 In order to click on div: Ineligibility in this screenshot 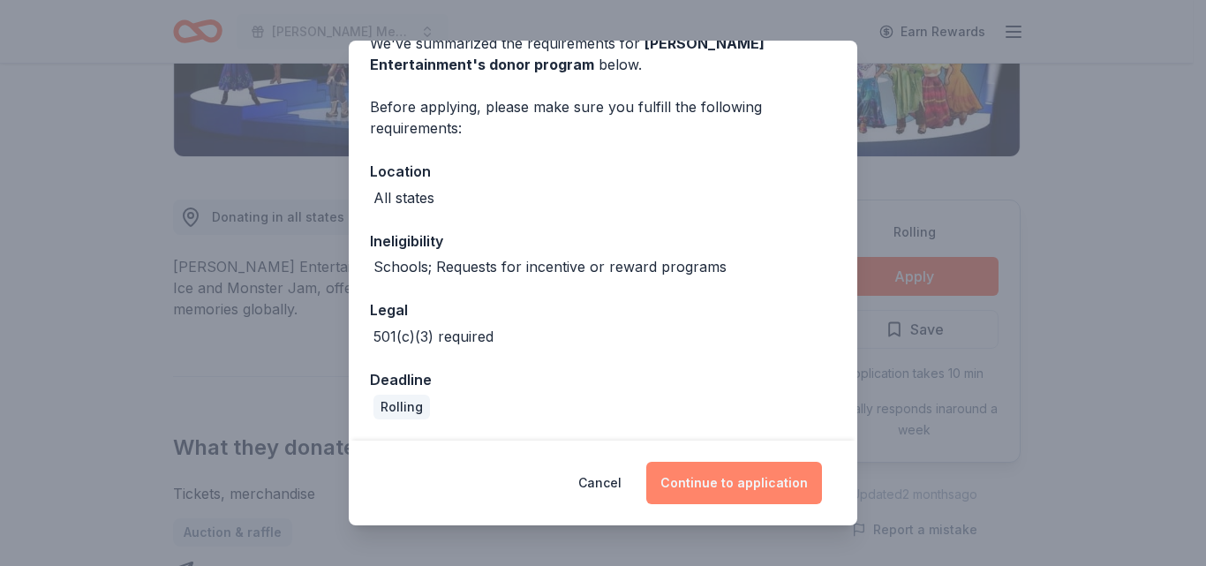, I will do `click(603, 241)`.